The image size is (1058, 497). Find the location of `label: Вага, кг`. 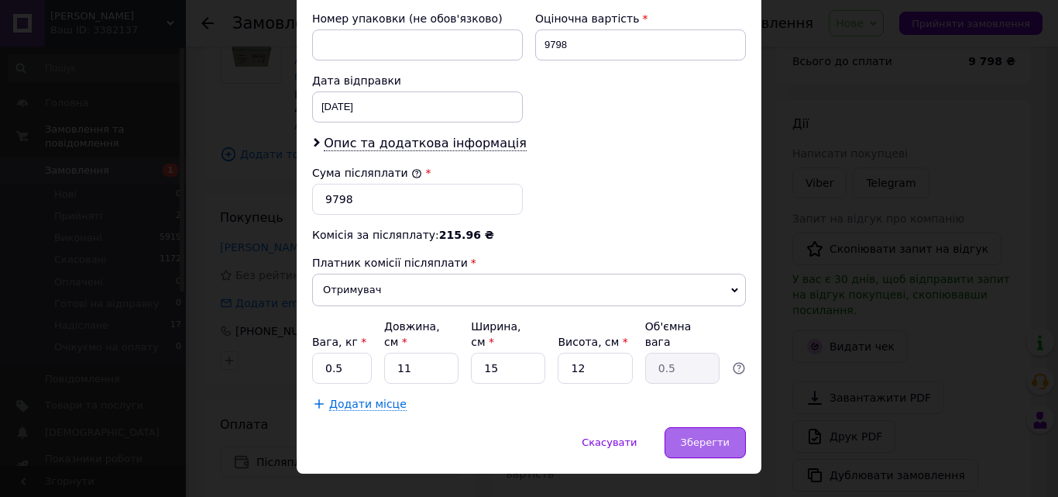

label: Вага, кг is located at coordinates (339, 342).